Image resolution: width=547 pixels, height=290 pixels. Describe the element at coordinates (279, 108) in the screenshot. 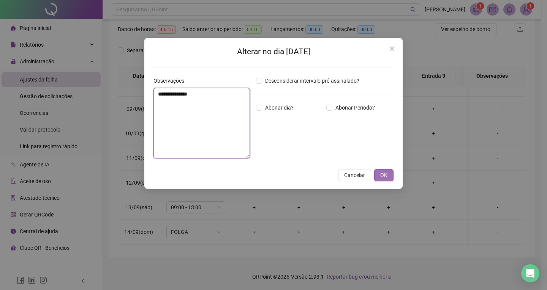

I see `span: Abonar dia?` at that location.